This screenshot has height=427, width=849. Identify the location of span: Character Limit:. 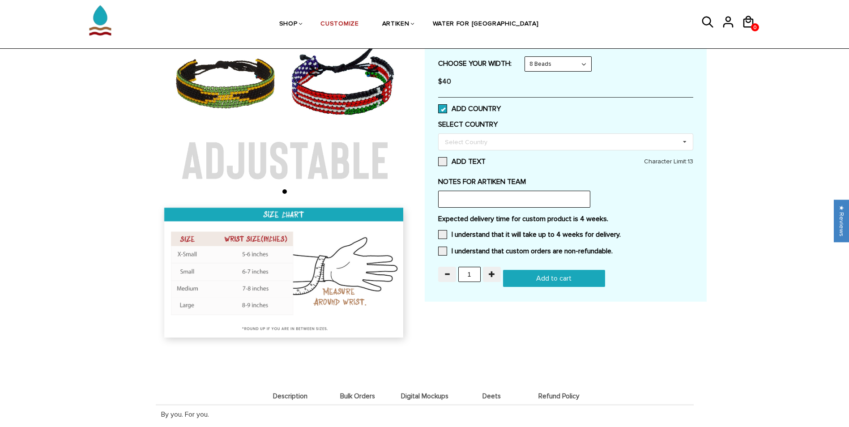
(669, 162).